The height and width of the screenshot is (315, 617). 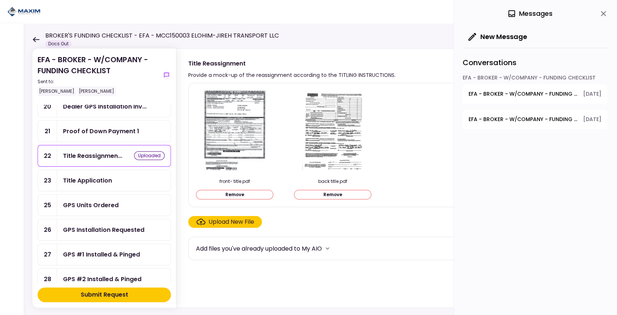 What do you see at coordinates (536, 61) in the screenshot?
I see `div: Conversations` at bounding box center [536, 61].